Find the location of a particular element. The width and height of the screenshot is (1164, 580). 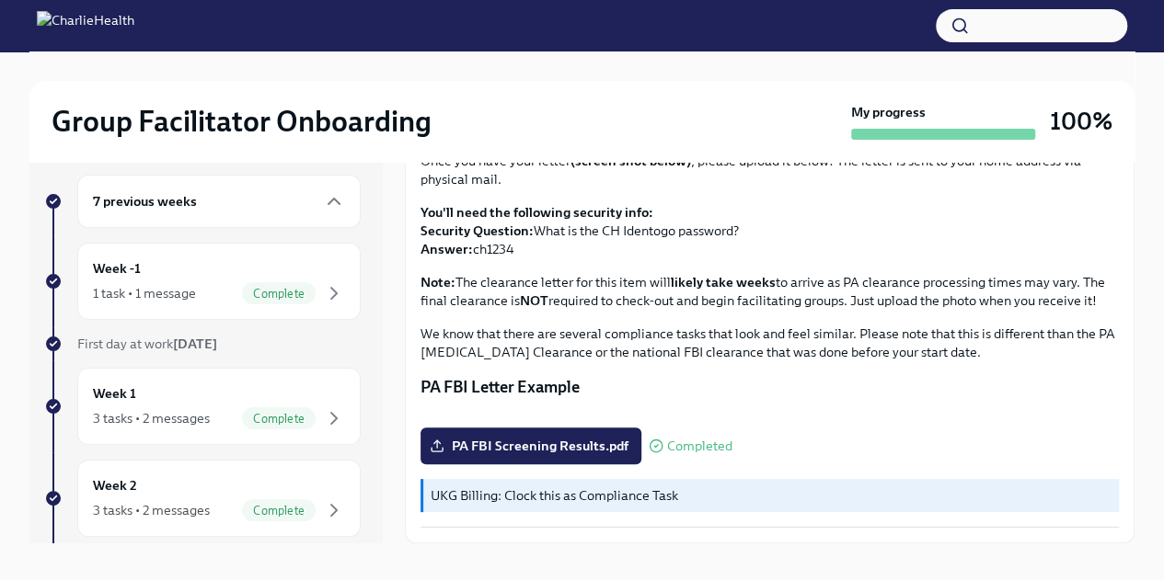

h6: Week -1 is located at coordinates (117, 269).